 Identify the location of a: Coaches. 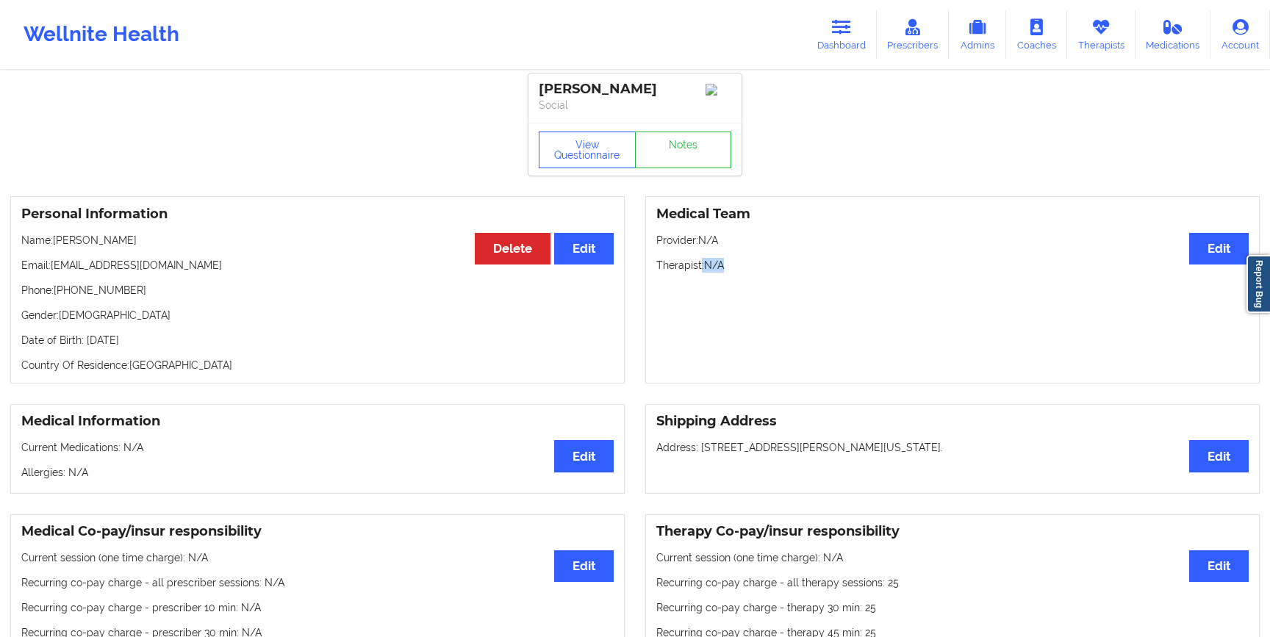
(1037, 35).